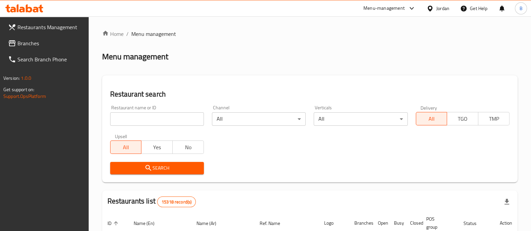  I want to click on h2: Menu management, so click(135, 57).